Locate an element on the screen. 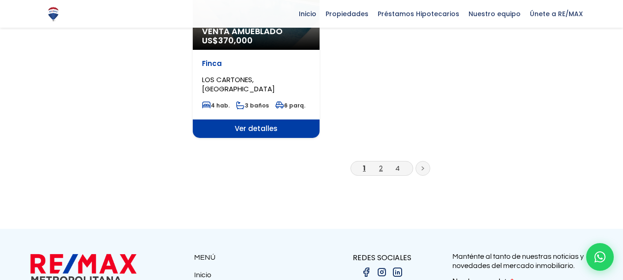  span: Únete a RE/MAX is located at coordinates (556, 14).